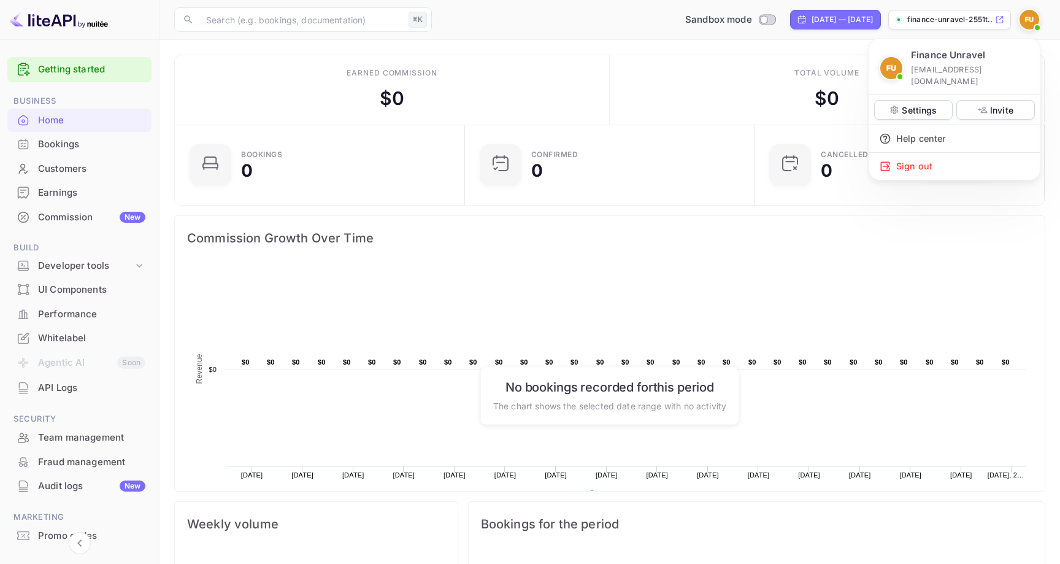  What do you see at coordinates (1001, 110) in the screenshot?
I see `p: Invite` at bounding box center [1001, 110].